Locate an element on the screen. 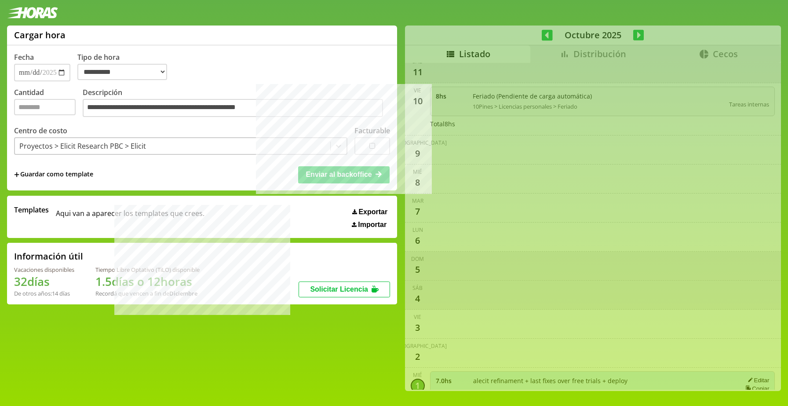  label: Descripción is located at coordinates (236, 103).